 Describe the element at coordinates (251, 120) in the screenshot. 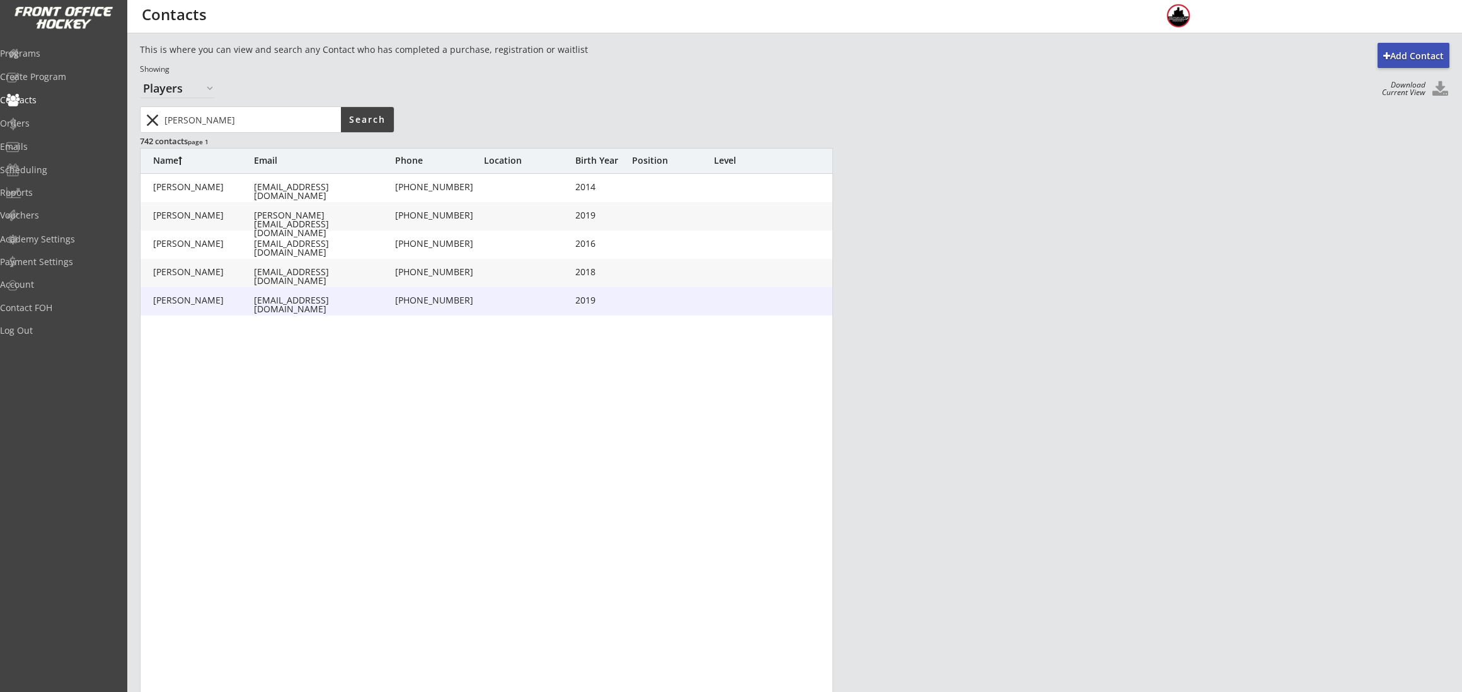

I see `input: Type here...` at that location.